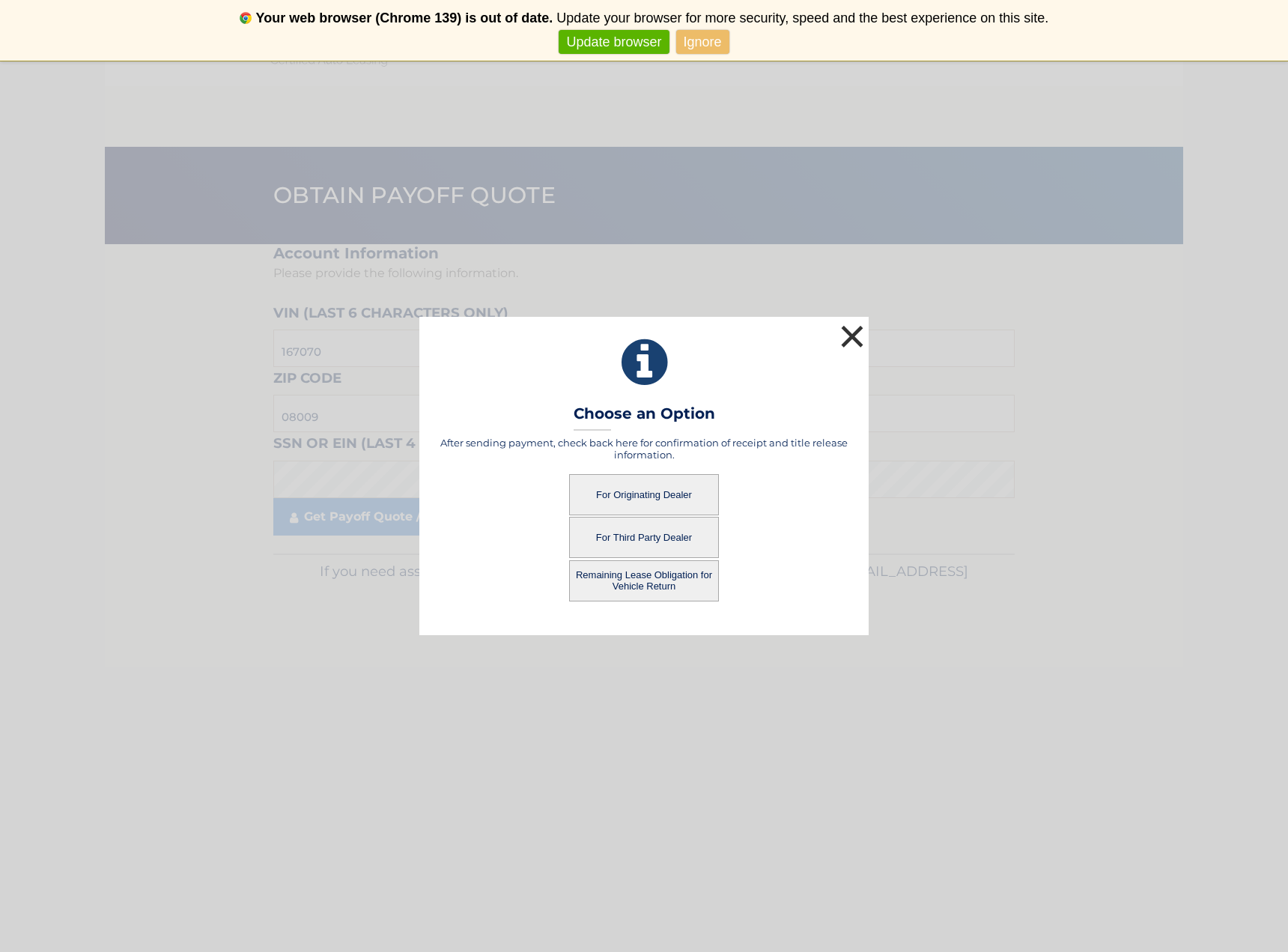 The image size is (1288, 952). I want to click on button: Remaining Lease Obligation for Vehicle Return, so click(644, 580).